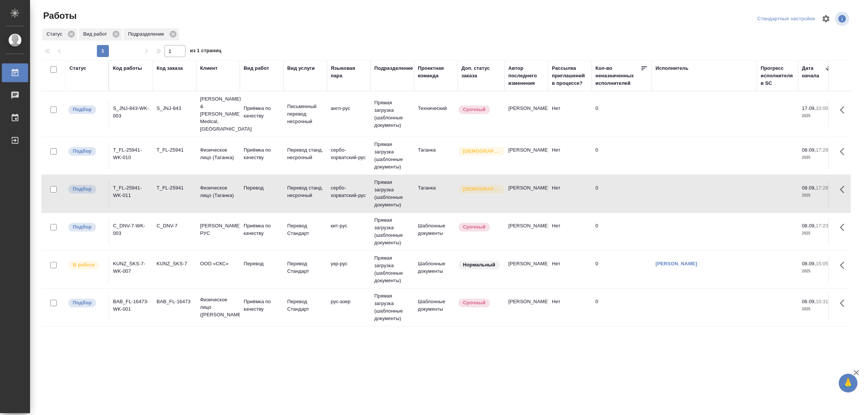  Describe the element at coordinates (86, 265) in the screenshot. I see `div: Исполнитель выполняет работу` at that location.